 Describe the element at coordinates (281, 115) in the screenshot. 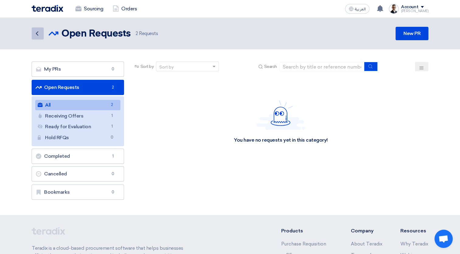

I see `img: Hello` at that location.